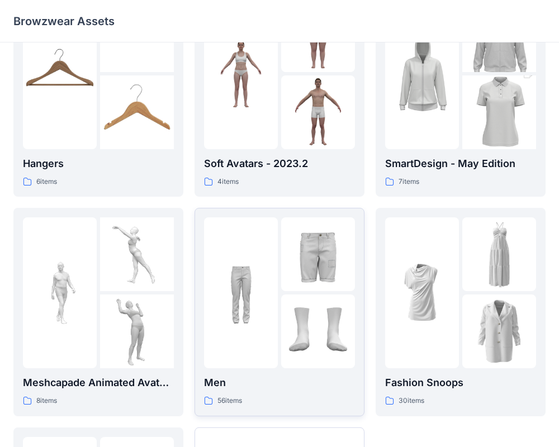 The image size is (559, 447). What do you see at coordinates (461, 164) in the screenshot?
I see `p: SmartDesign - May Edition` at bounding box center [461, 164].